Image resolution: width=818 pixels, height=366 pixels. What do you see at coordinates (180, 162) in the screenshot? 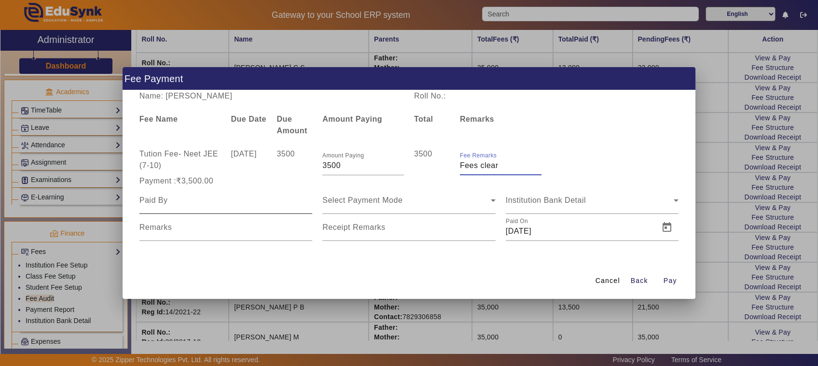
I see `div: Tution Fee - Neet JEE (7-10)` at bounding box center [180, 162].